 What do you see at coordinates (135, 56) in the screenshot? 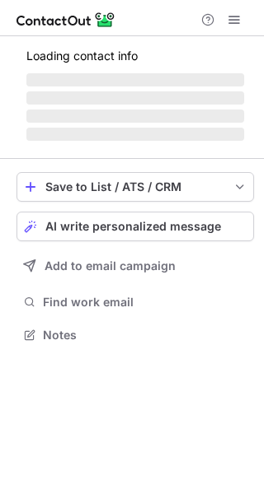
I see `p: Loading contact info` at bounding box center [135, 56].